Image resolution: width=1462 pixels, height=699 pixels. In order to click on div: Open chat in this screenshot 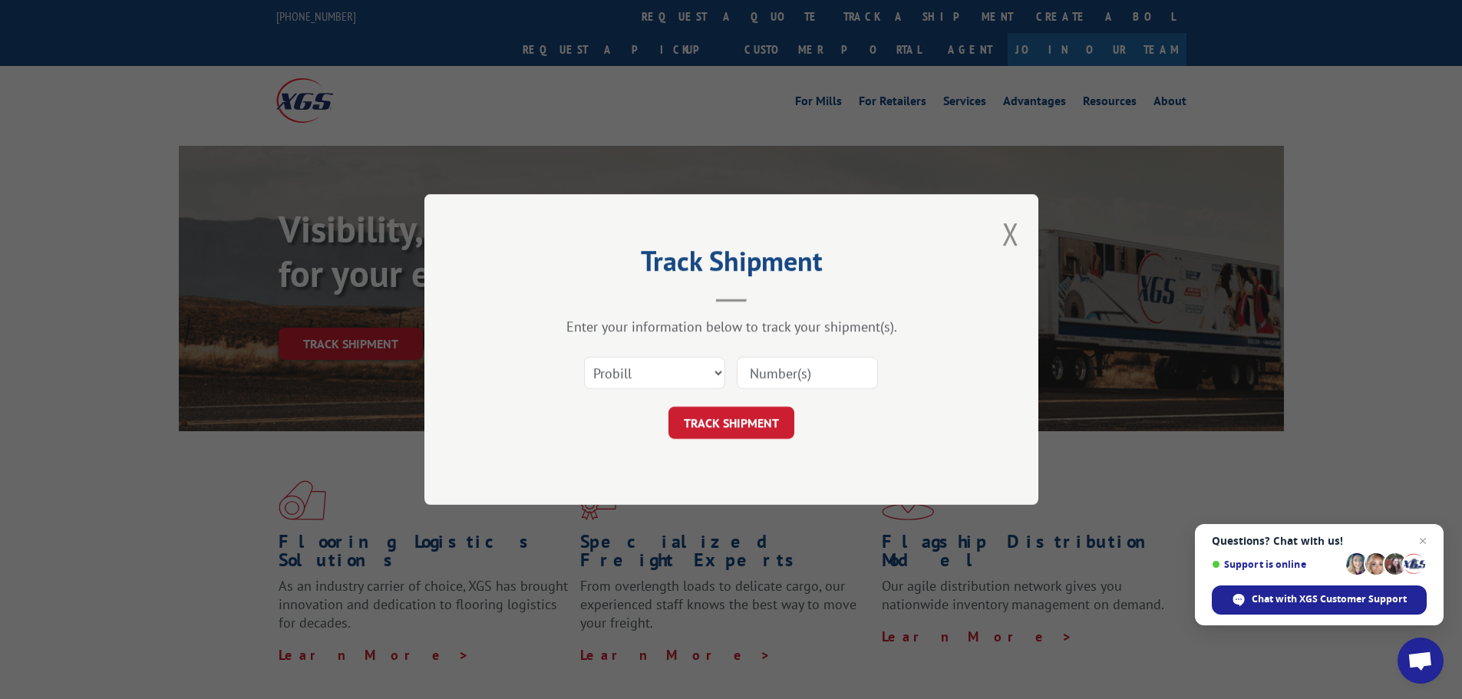, I will do `click(1420, 661)`.